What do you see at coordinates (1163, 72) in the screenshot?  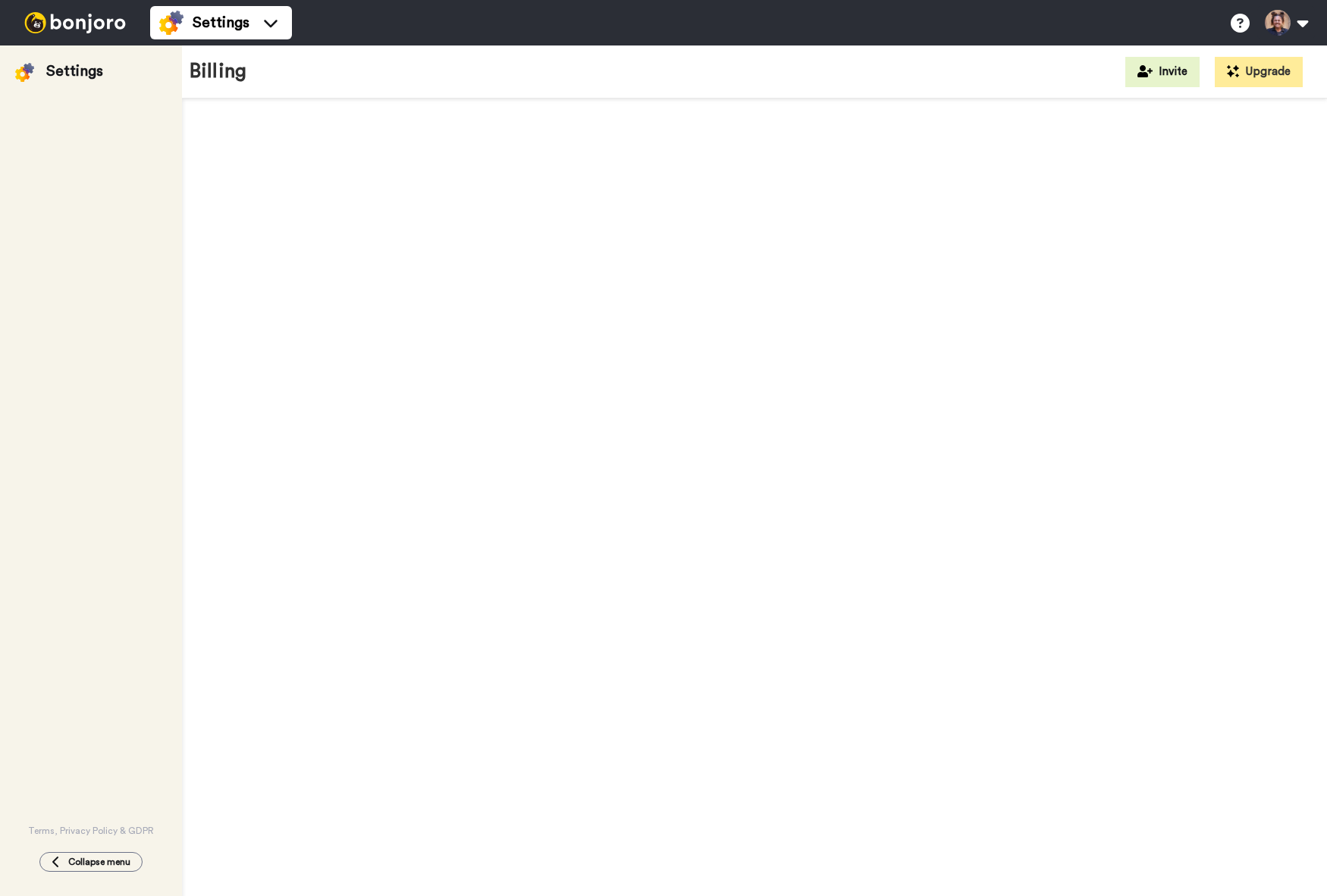 I see `a: Invite` at bounding box center [1163, 72].